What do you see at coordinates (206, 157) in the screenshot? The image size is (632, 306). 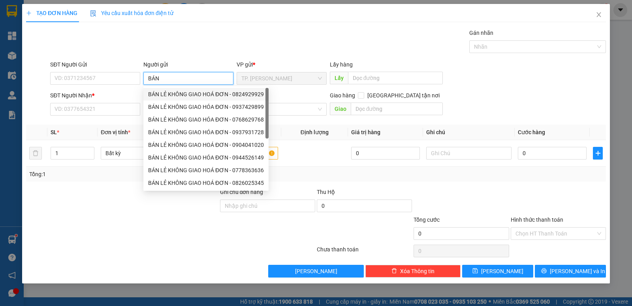 I see `div: BÁN LẺ KHÔNG GIAO HÓA ĐƠN - 0944526149` at bounding box center [206, 157].